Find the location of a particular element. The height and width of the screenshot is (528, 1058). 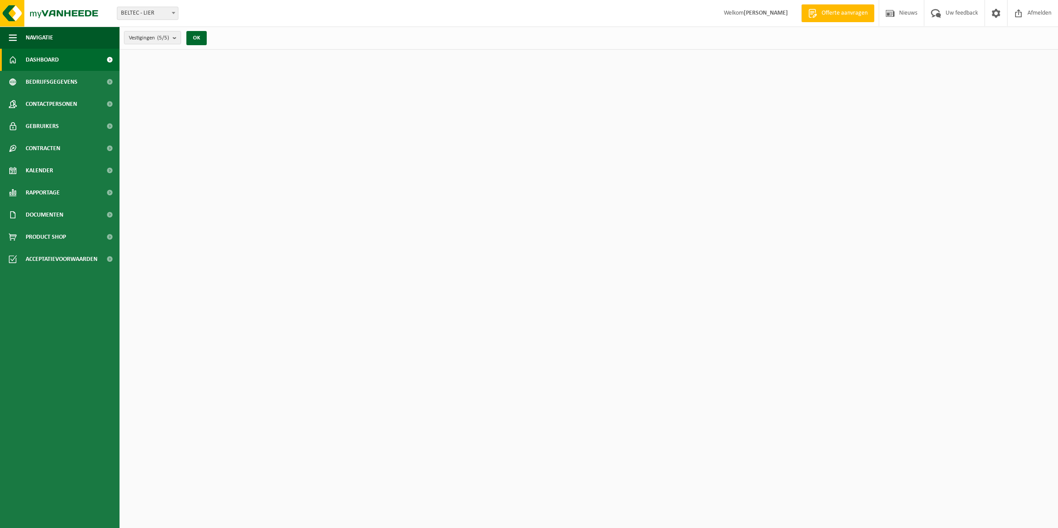

a: Offerte aanvragen is located at coordinates (838, 13).